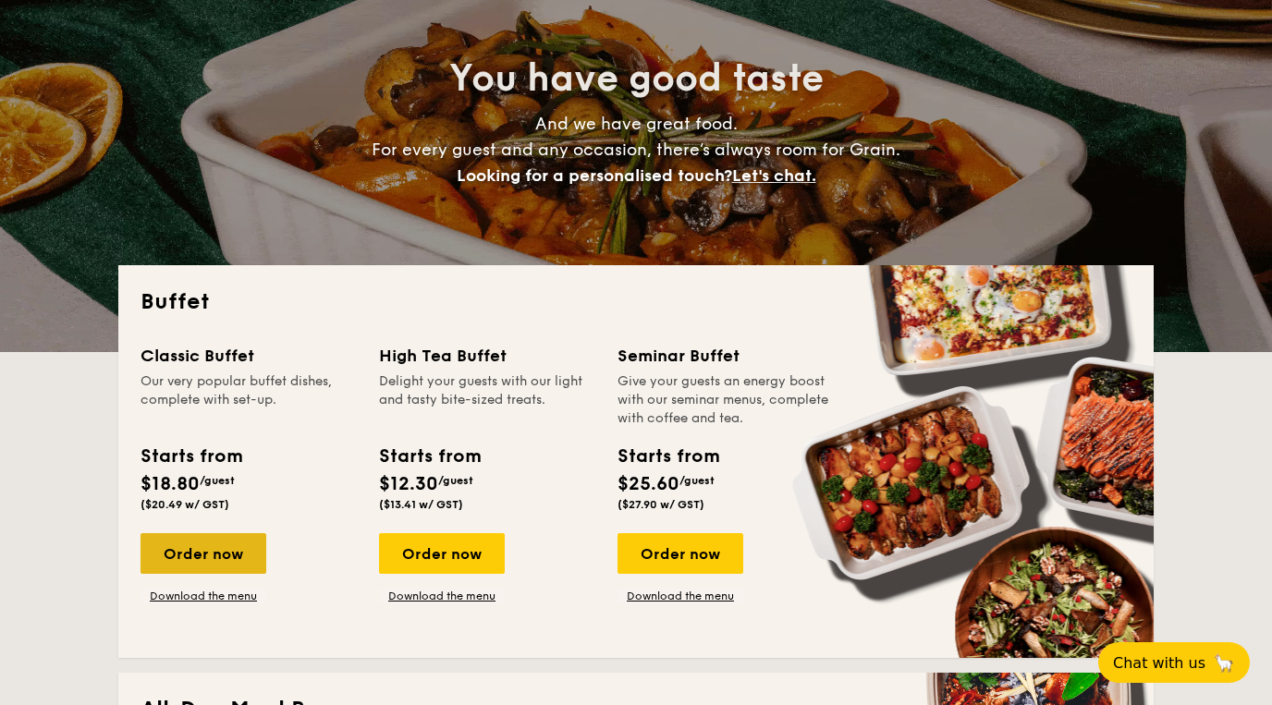  Describe the element at coordinates (421, 505) in the screenshot. I see `span: ($13.41 w/ GST)` at that location.